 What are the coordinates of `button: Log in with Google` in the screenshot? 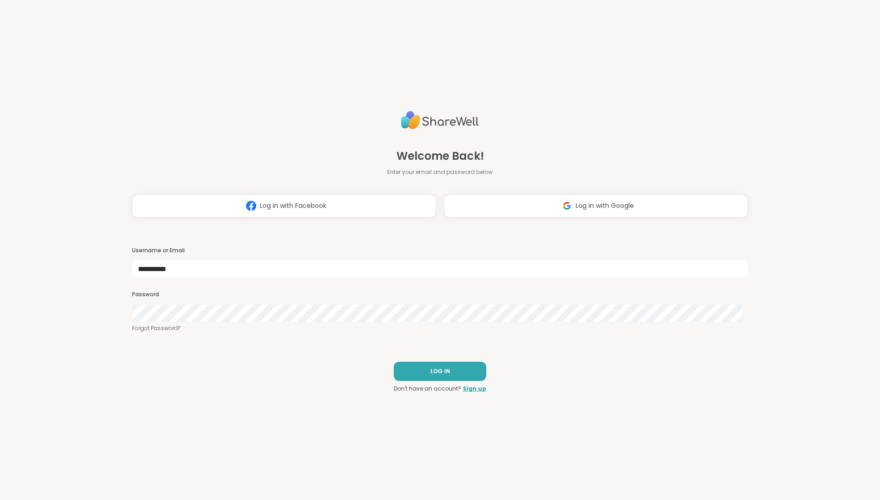 It's located at (596, 206).